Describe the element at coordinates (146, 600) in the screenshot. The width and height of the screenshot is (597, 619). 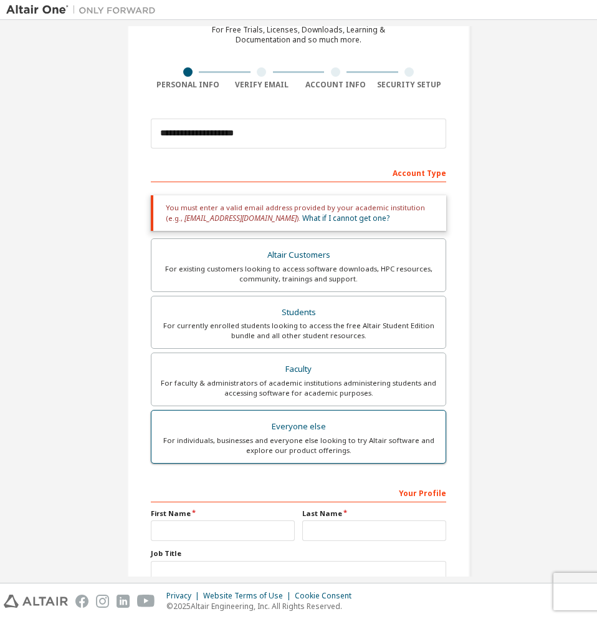
I see `img: youtube.svg` at that location.